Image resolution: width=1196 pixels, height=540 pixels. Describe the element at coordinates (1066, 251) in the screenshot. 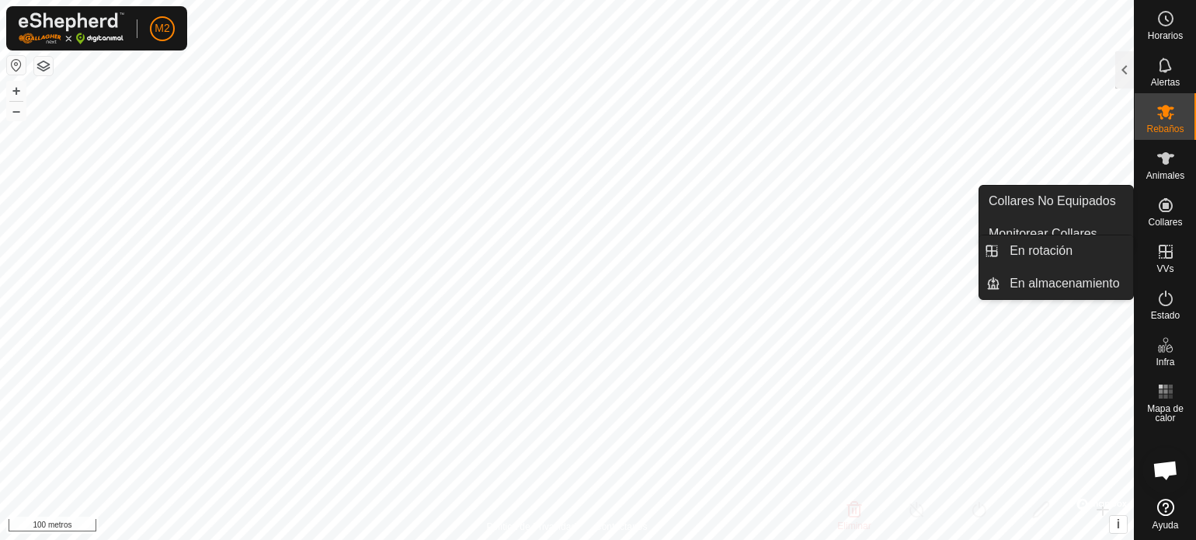

I see `a: En rotación` at that location.